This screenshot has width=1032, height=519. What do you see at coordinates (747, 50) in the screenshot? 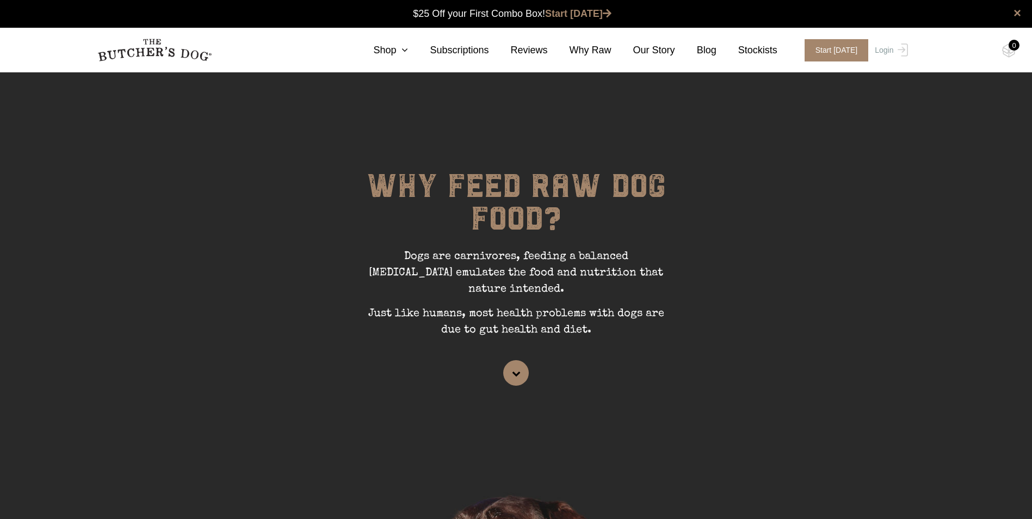
I see `a: Stockists` at bounding box center [747, 50].